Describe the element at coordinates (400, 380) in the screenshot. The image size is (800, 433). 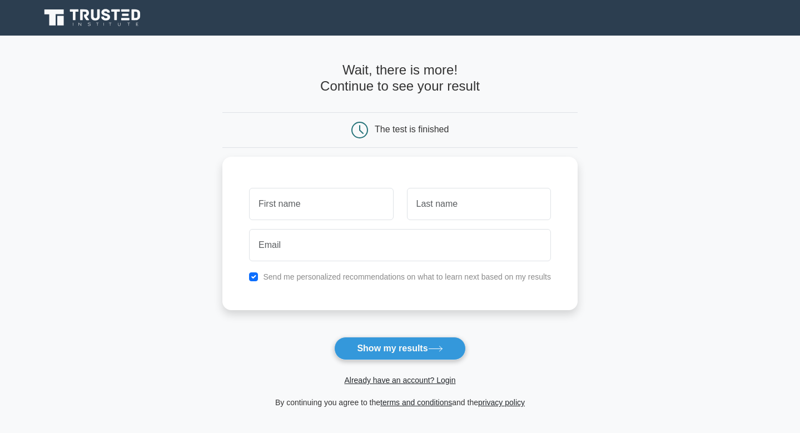
I see `a: Already have an account? Login` at that location.